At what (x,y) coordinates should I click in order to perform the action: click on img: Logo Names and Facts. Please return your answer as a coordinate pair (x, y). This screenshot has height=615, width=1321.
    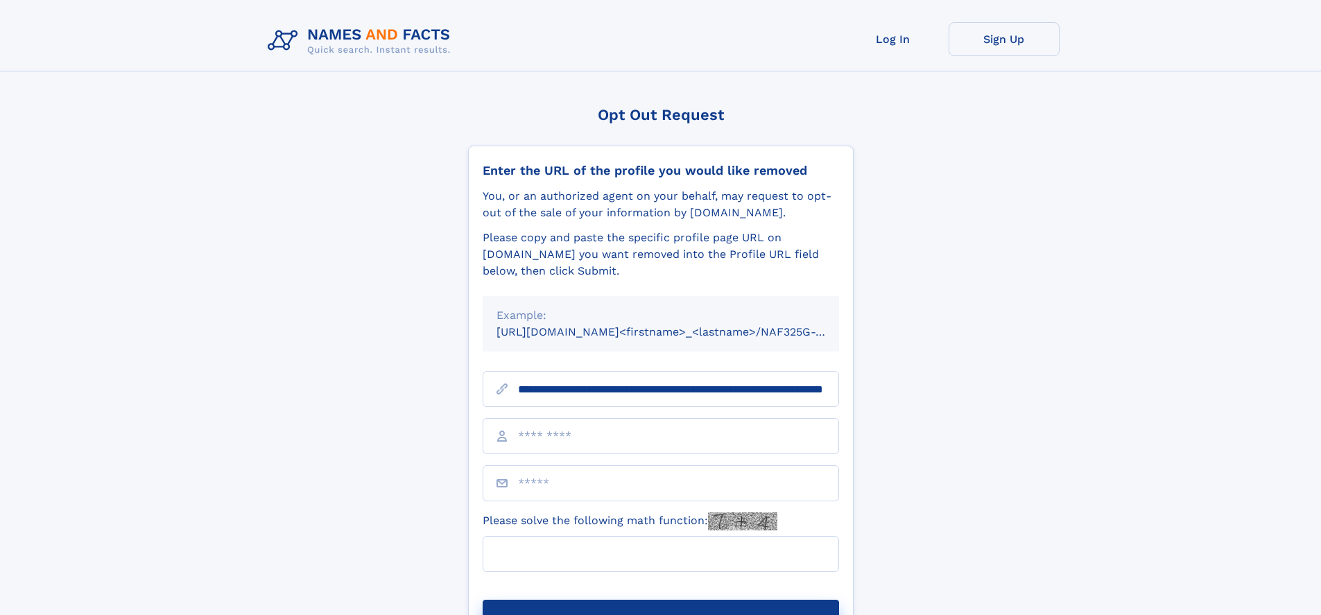
    Looking at the image, I should click on (362, 41).